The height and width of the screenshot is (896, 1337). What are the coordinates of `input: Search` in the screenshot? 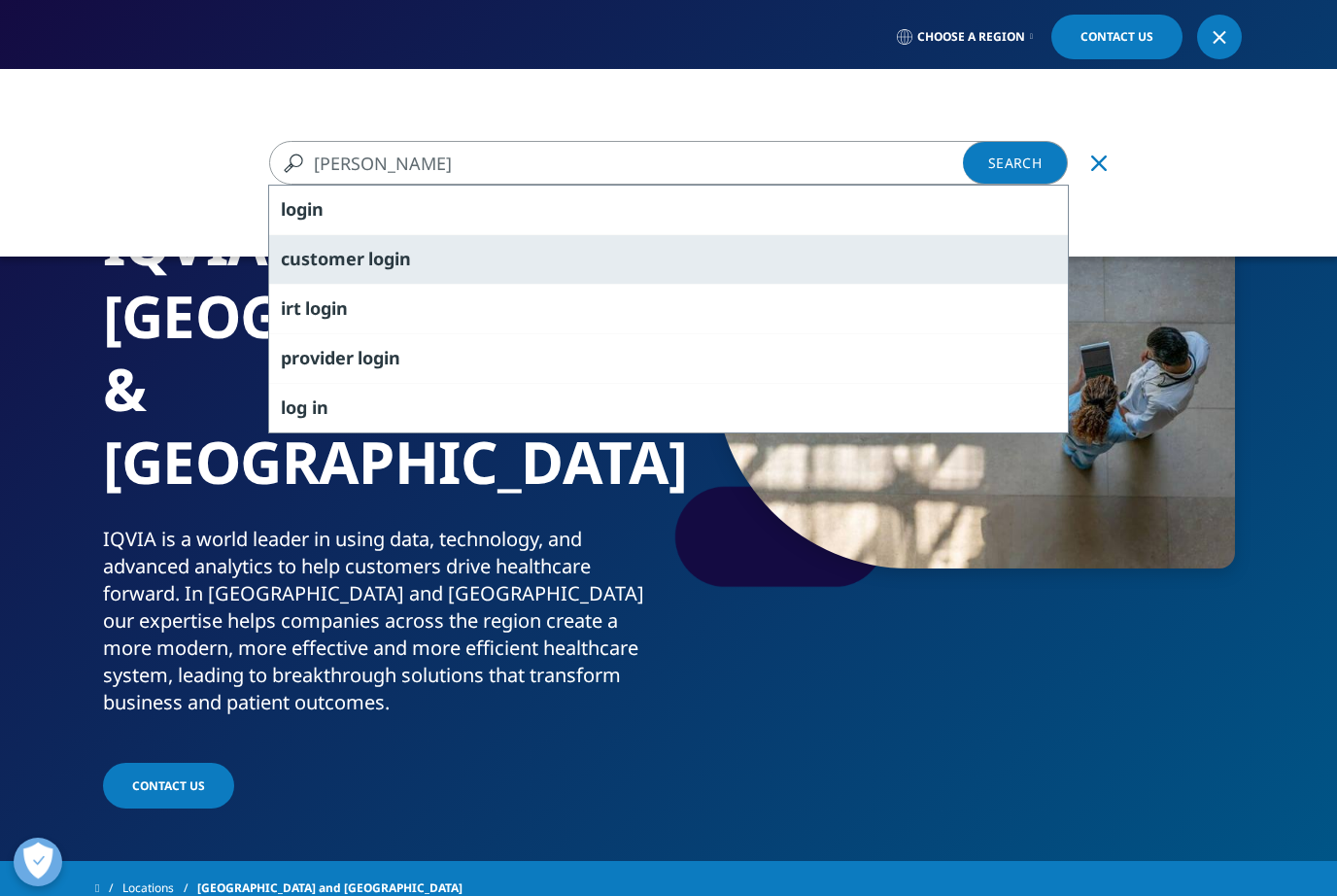 It's located at (640, 162).